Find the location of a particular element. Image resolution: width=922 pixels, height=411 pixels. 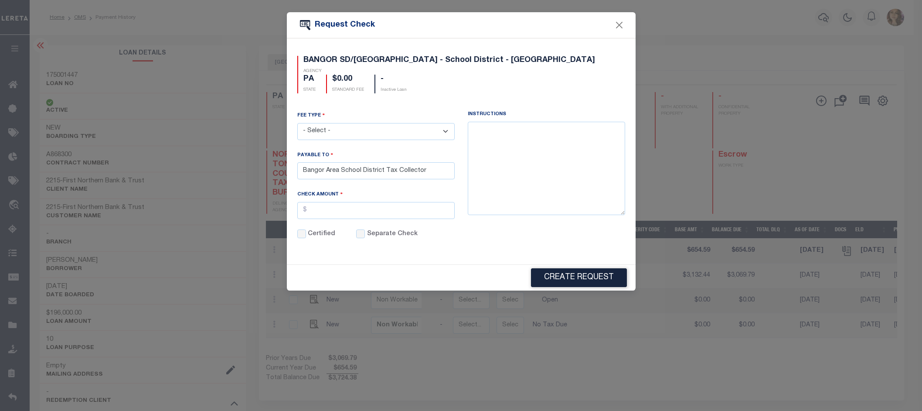

label: Check Amount is located at coordinates (320, 194).